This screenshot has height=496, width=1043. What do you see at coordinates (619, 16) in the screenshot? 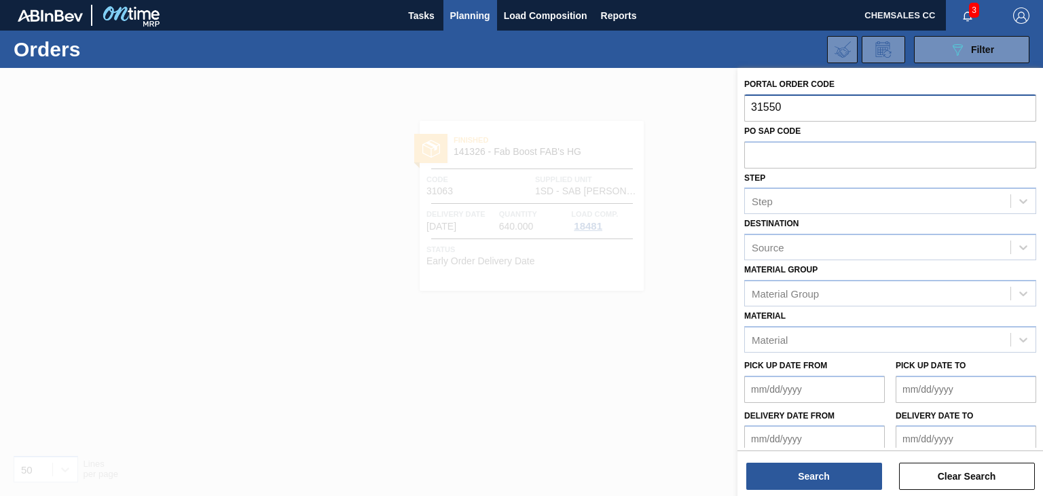
I see `span: Reports` at bounding box center [619, 16].